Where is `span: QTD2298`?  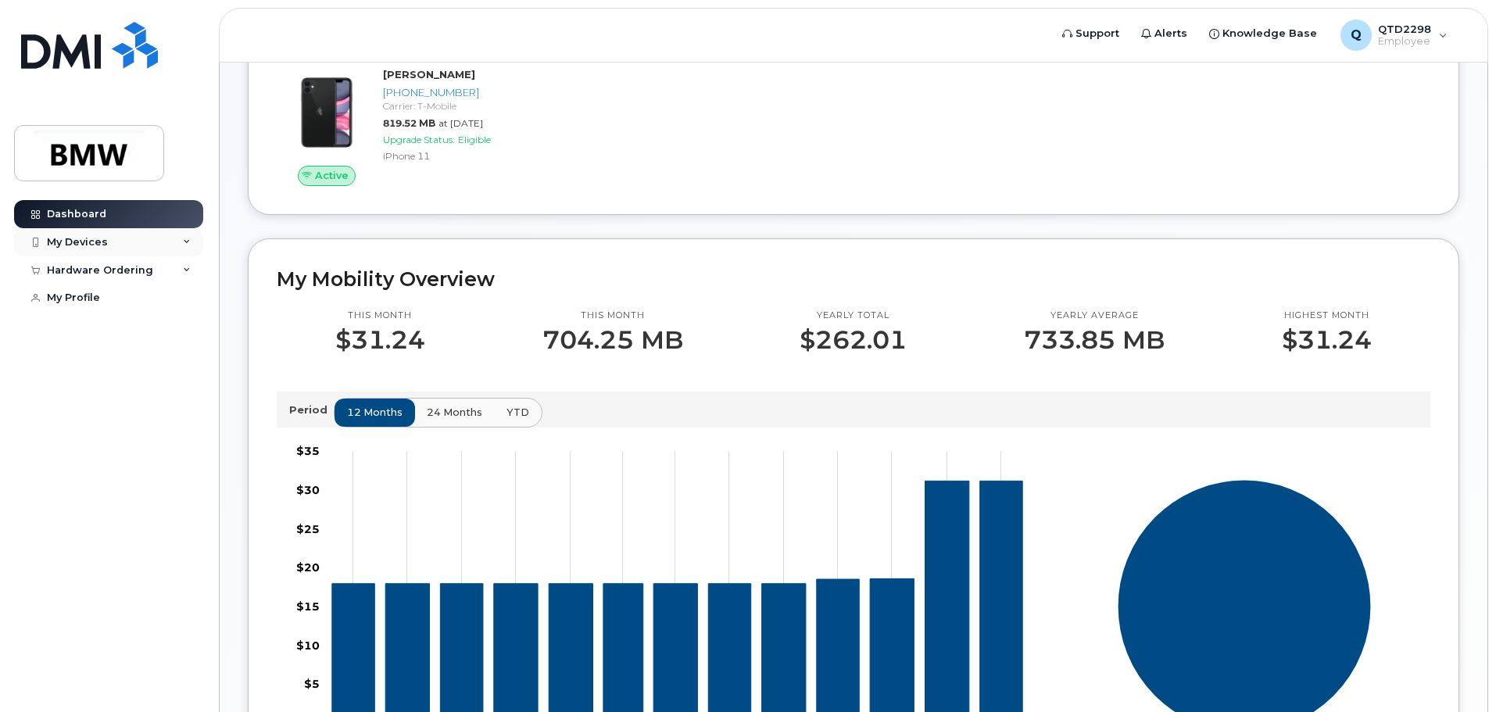 span: QTD2298 is located at coordinates (1404, 29).